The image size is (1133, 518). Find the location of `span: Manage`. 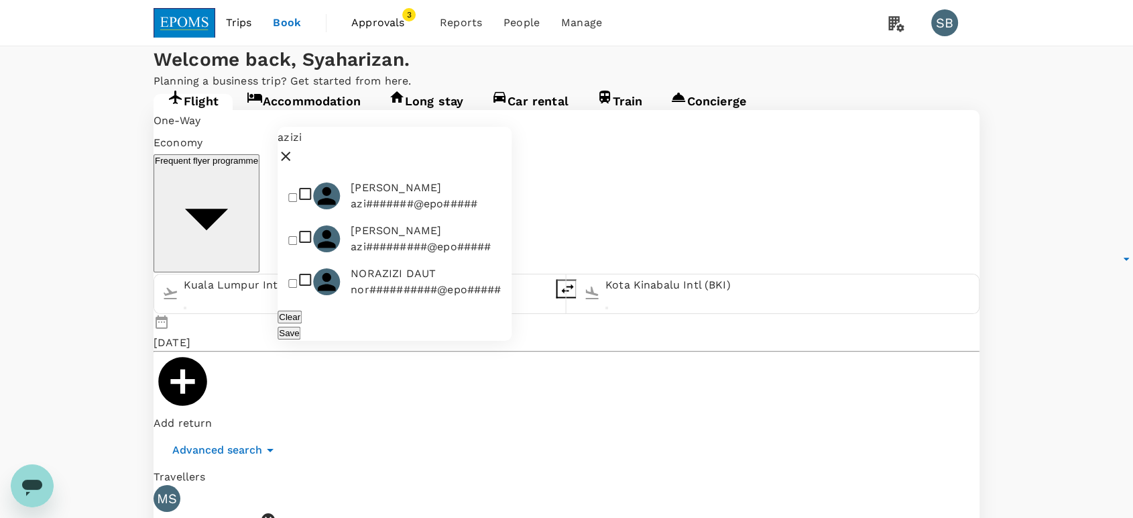

span: Manage is located at coordinates (581, 23).